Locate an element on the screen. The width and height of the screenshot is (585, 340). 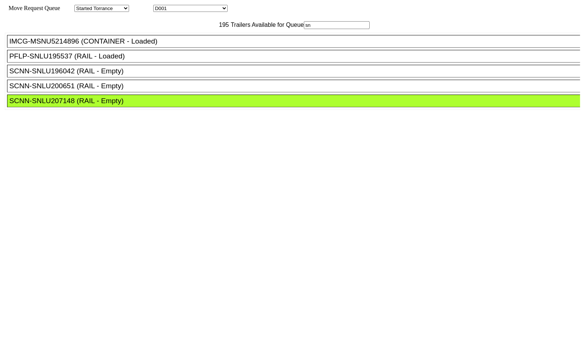
div: SCNN-SNLU196042 (RAIL - Empty) is located at coordinates (297, 71).